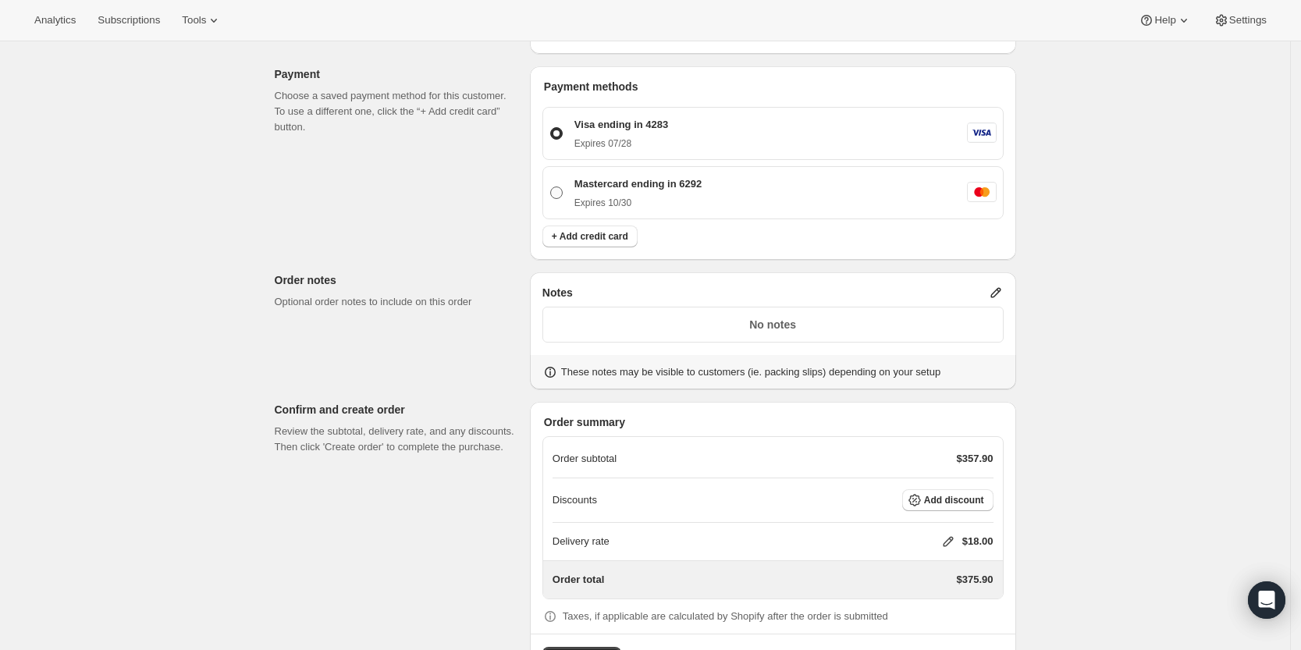 This screenshot has width=1301, height=650. What do you see at coordinates (1240, 20) in the screenshot?
I see `button: Settings` at bounding box center [1240, 20].